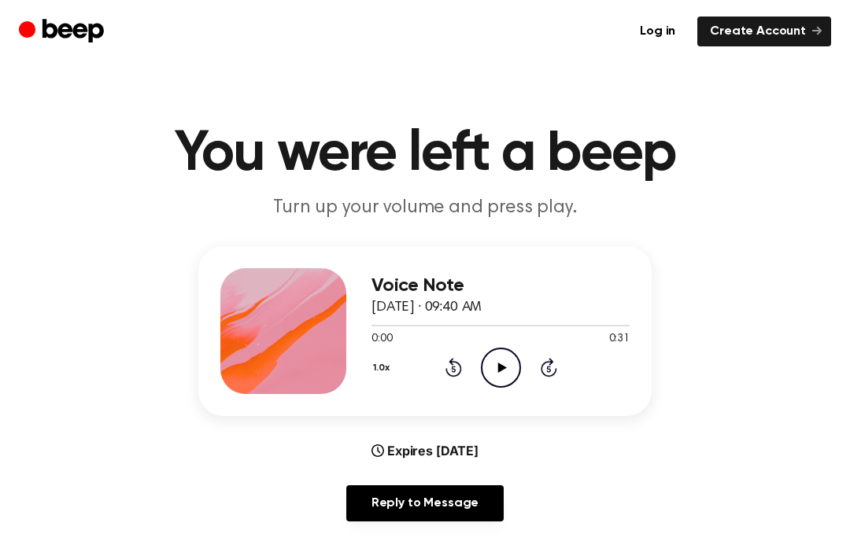 The height and width of the screenshot is (556, 850). Describe the element at coordinates (383, 368) in the screenshot. I see `button: 1.0x` at that location.